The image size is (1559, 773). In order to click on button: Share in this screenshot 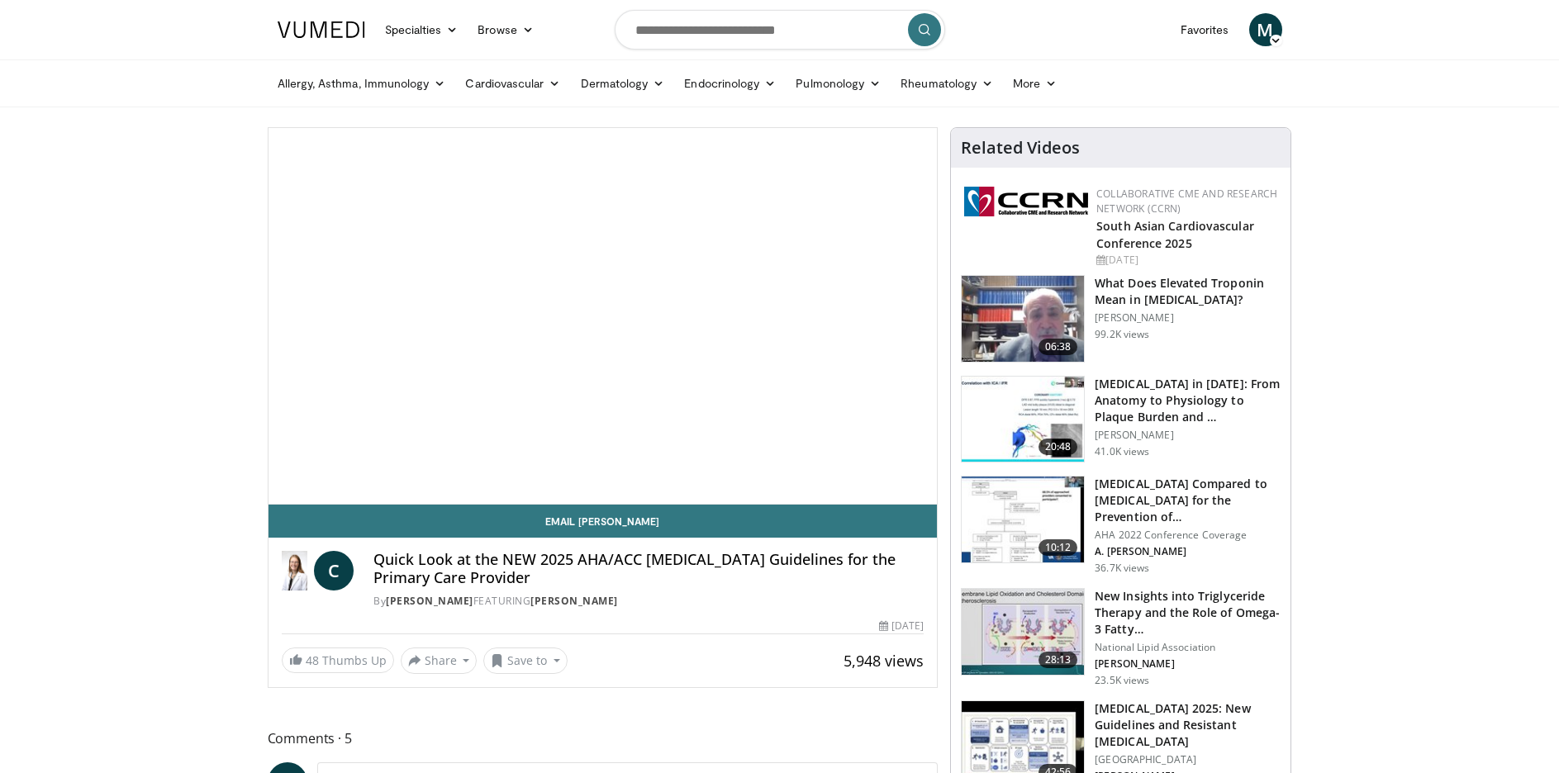, I will do `click(439, 661)`.